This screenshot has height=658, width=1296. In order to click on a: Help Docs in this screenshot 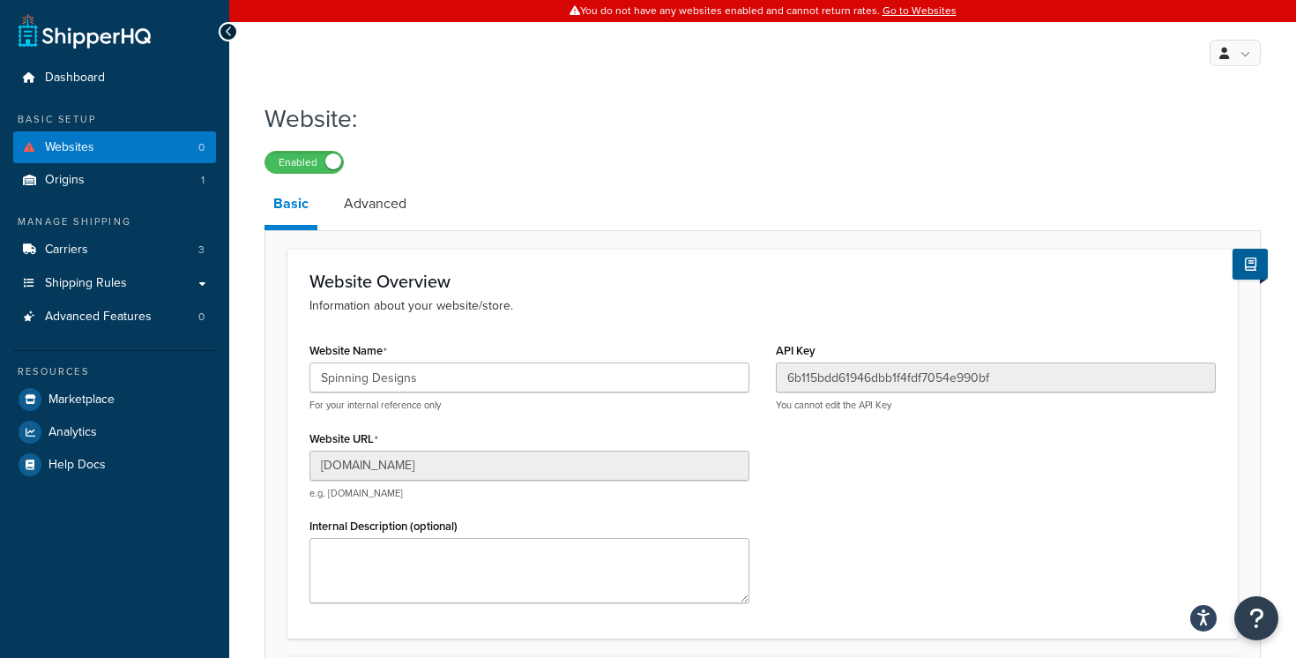, I will do `click(115, 465)`.